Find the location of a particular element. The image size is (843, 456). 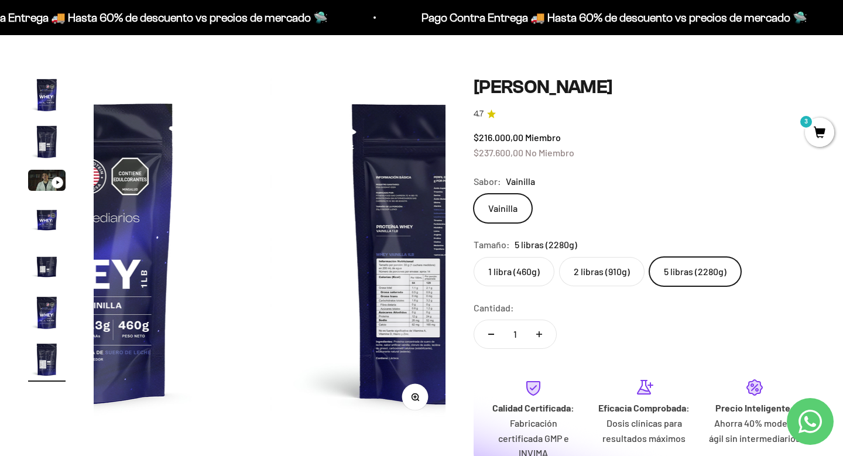

button: Ir al artículo 3 is located at coordinates (47, 182).